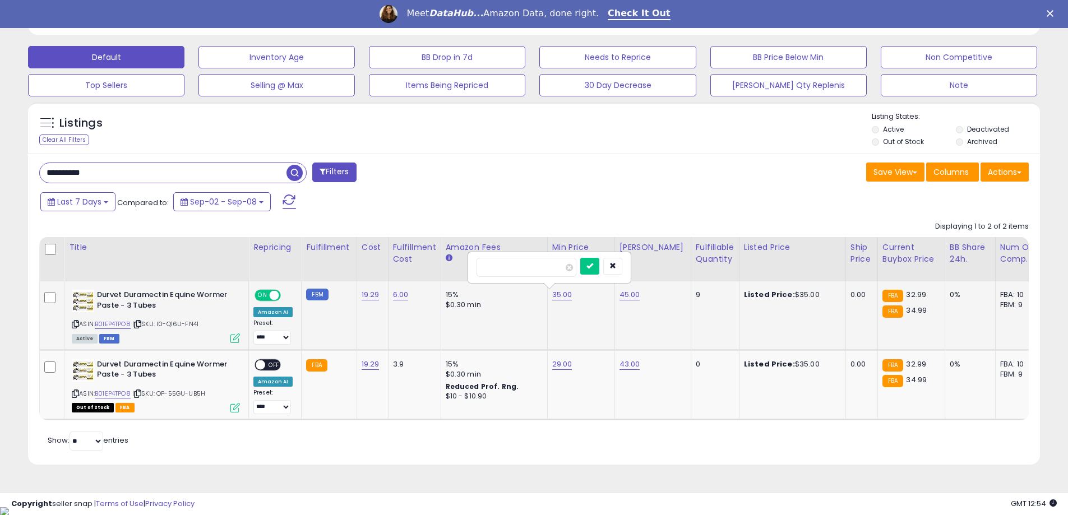 The width and height of the screenshot is (1068, 515). Describe the element at coordinates (389, 14) in the screenshot. I see `img: Profile image for Georgie` at that location.